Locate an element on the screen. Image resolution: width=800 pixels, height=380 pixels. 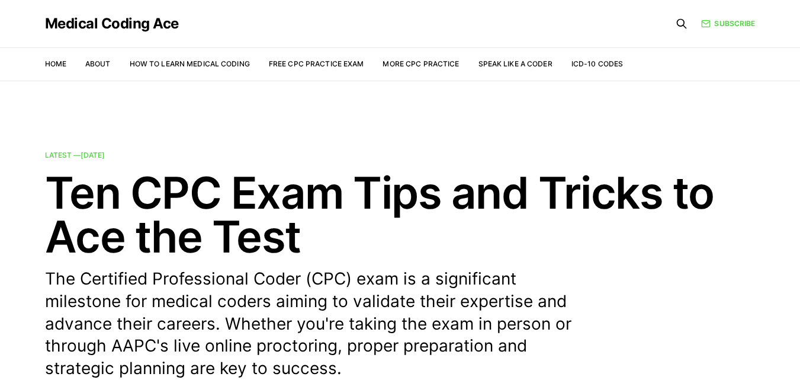
a: Subscribe is located at coordinates (728, 23).